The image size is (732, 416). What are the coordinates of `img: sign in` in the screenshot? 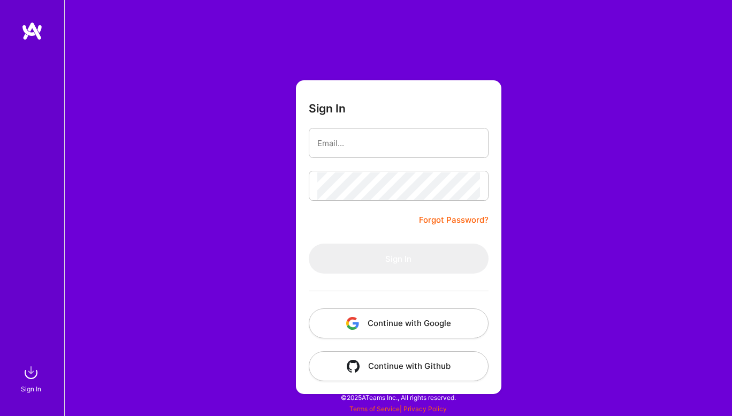 It's located at (31, 373).